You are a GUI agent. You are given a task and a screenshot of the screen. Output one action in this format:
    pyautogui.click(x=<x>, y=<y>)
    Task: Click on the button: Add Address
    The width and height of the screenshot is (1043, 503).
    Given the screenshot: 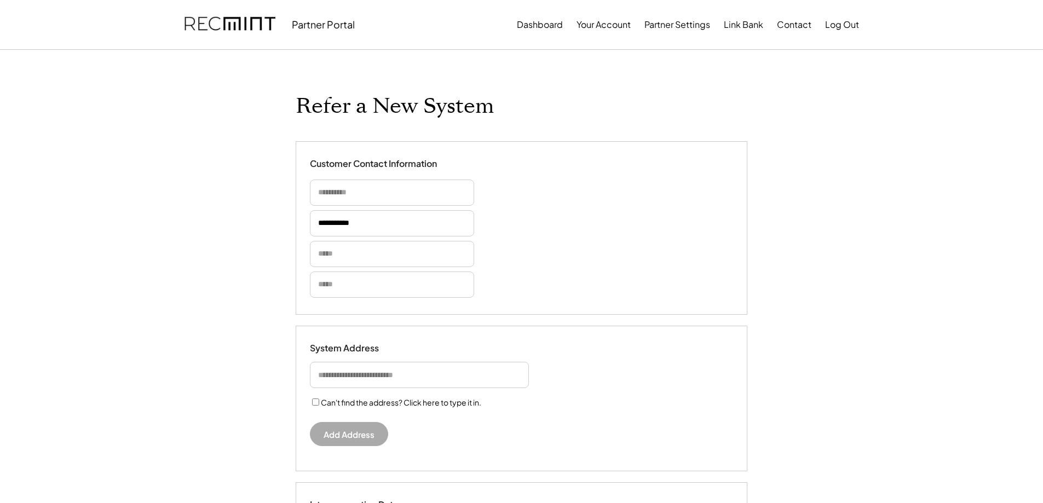 What is the action you would take?
    pyautogui.click(x=349, y=434)
    